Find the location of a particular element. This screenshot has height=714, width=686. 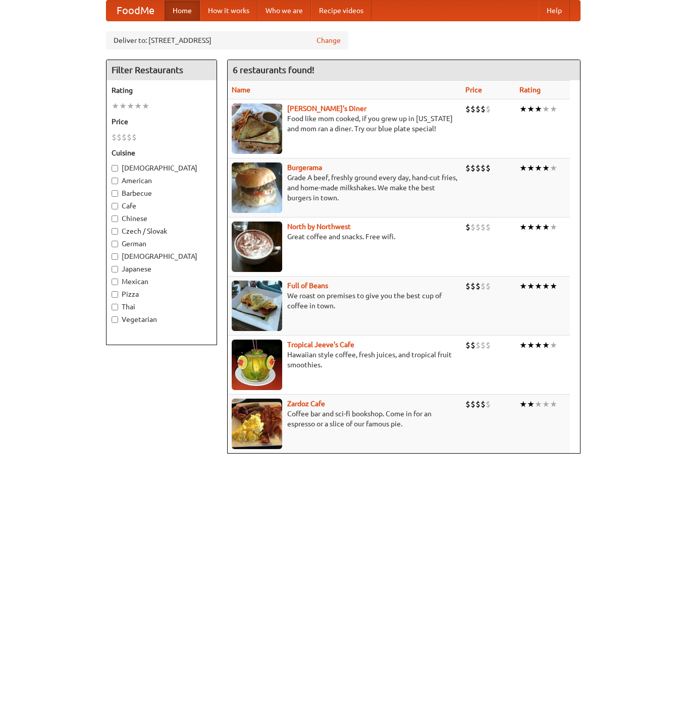

input: Japanese is located at coordinates (115, 269).